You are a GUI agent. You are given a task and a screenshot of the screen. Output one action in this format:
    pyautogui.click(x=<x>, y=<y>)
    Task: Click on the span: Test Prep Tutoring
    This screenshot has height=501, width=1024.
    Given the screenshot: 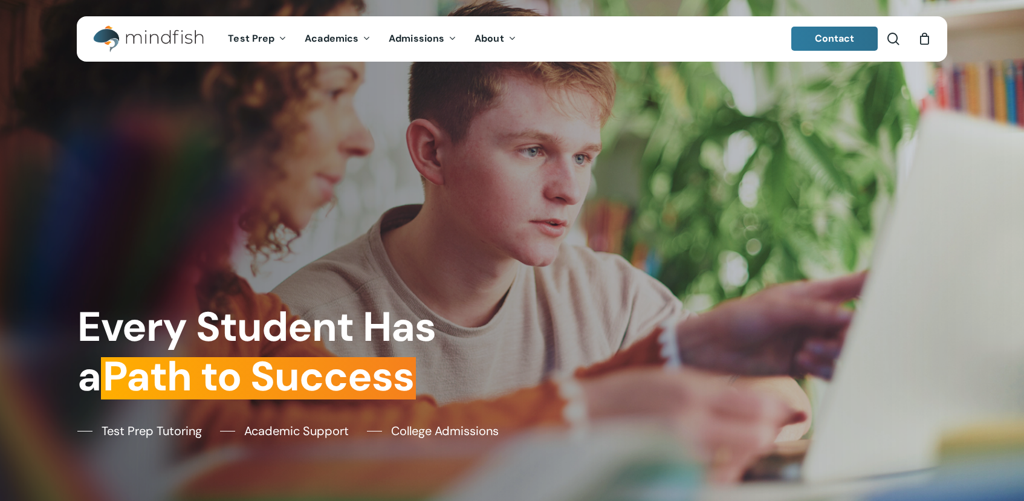 What is the action you would take?
    pyautogui.click(x=152, y=431)
    